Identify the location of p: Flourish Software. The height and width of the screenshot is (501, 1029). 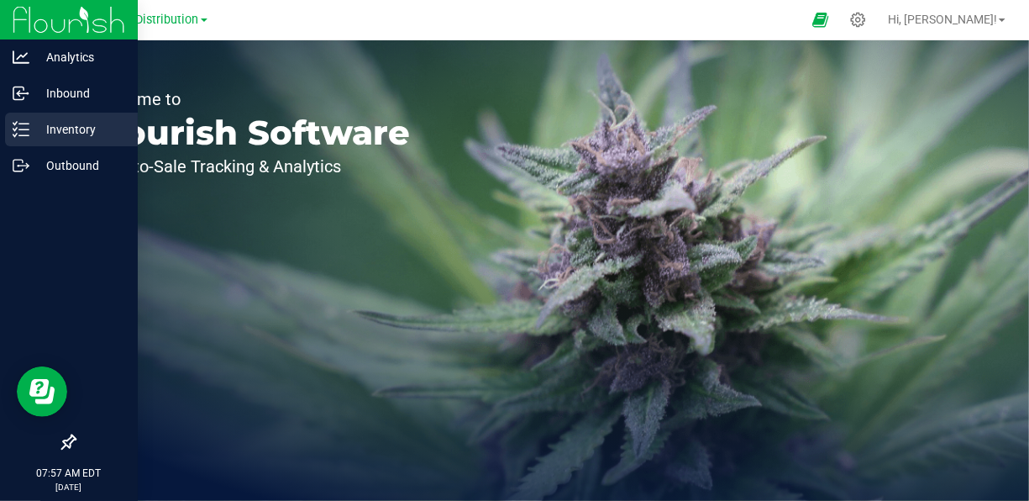
(250, 133).